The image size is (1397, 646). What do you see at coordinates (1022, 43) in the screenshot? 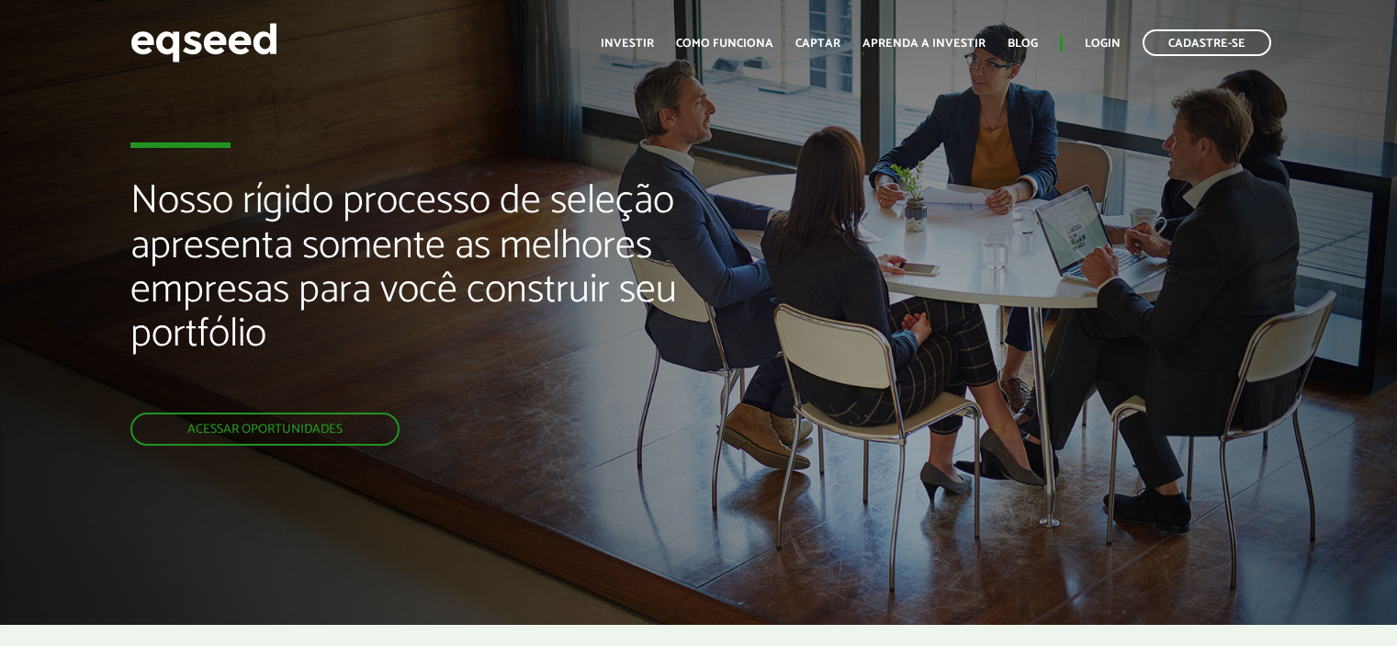
I see `a: Blog` at bounding box center [1022, 43].